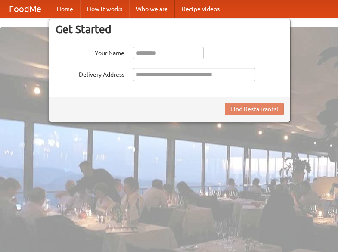  Describe the element at coordinates (152, 9) in the screenshot. I see `a: Who we are` at that location.